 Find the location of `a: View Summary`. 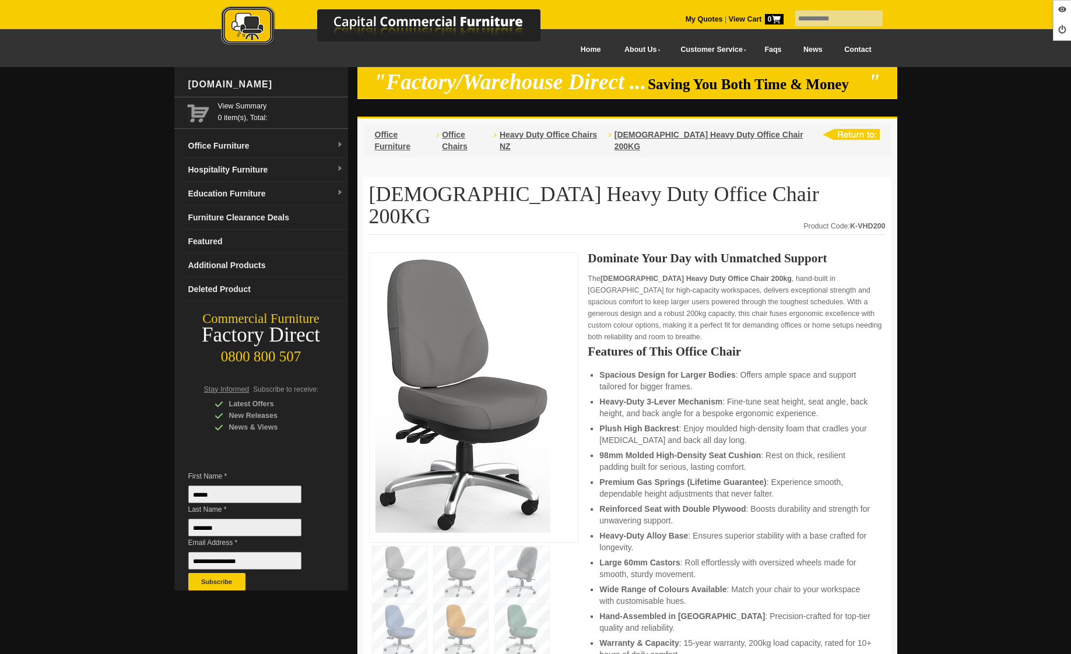

a: View Summary is located at coordinates (281, 106).